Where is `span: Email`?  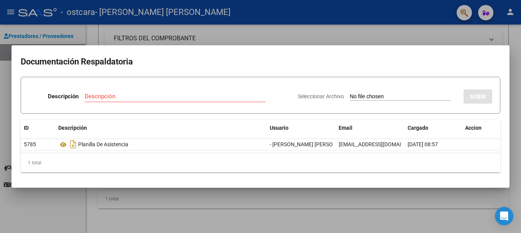
span: Email is located at coordinates (346, 128).